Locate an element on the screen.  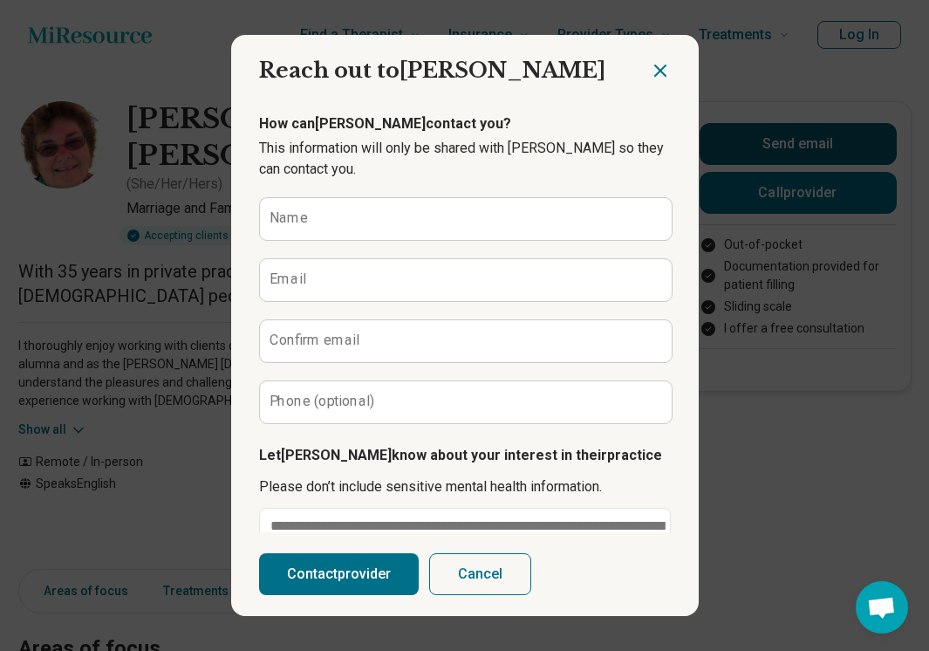
label: Email is located at coordinates (288, 279).